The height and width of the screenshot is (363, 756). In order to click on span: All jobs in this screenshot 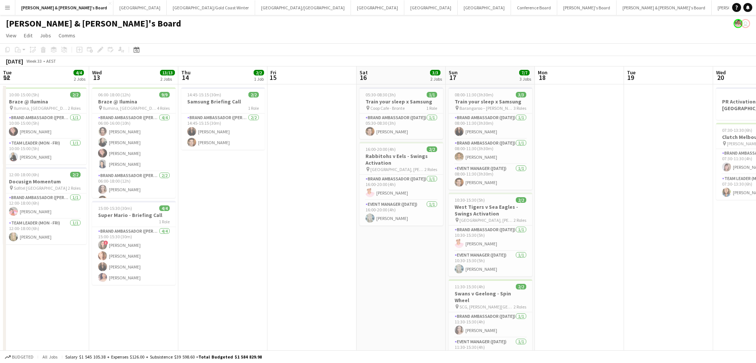, I will do `click(50, 356)`.